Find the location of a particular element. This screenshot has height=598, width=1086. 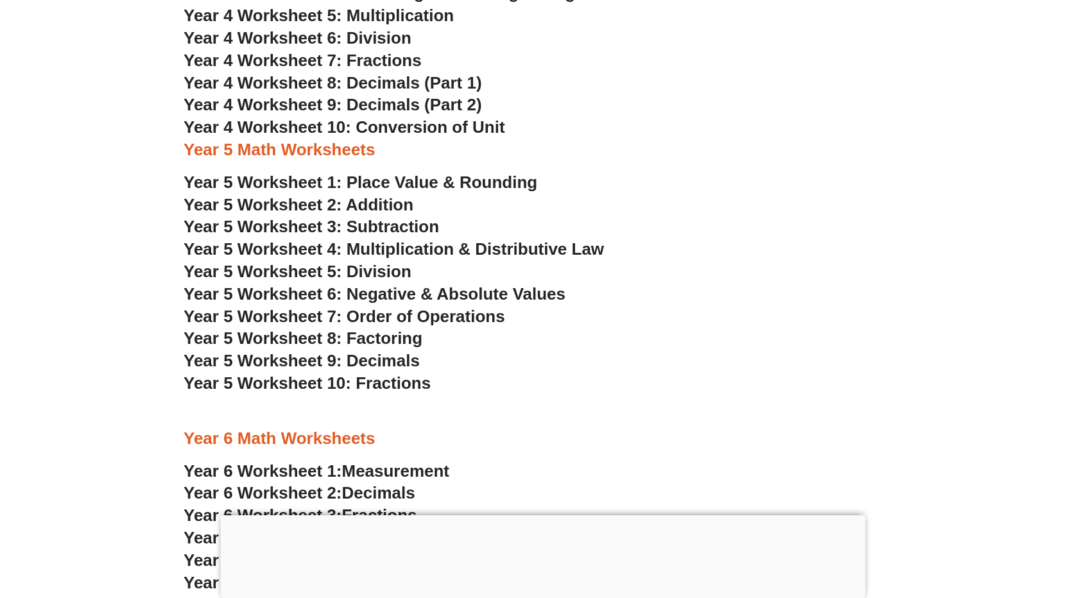

span: Year 6 Worksheet 2: is located at coordinates (263, 493).